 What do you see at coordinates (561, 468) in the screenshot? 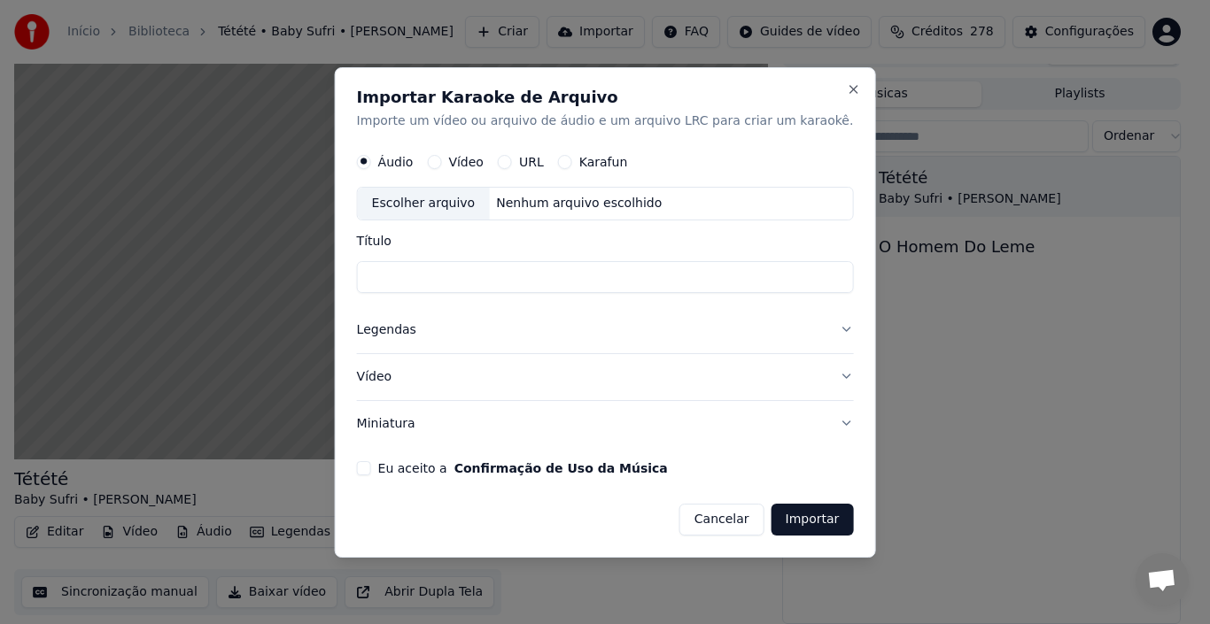
I see `button: Eu aceito a` at bounding box center [561, 468].